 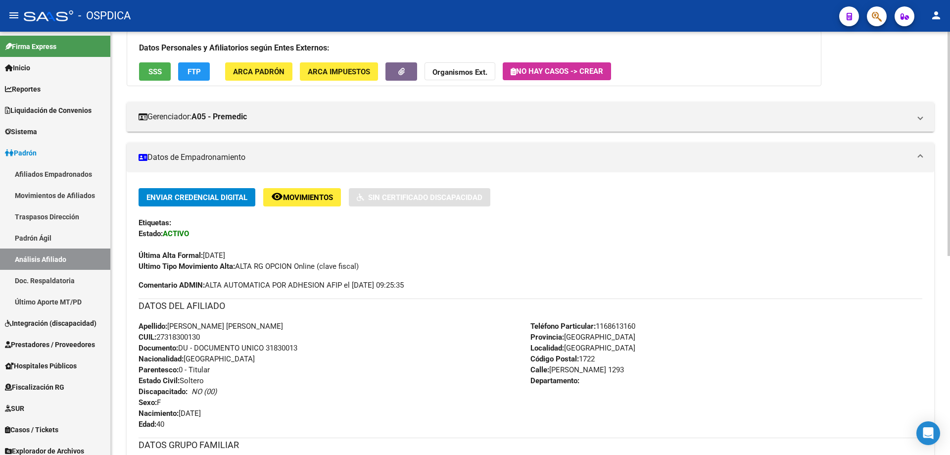 What do you see at coordinates (155, 223) in the screenshot?
I see `strong: Etiquetas:` at bounding box center [155, 223].